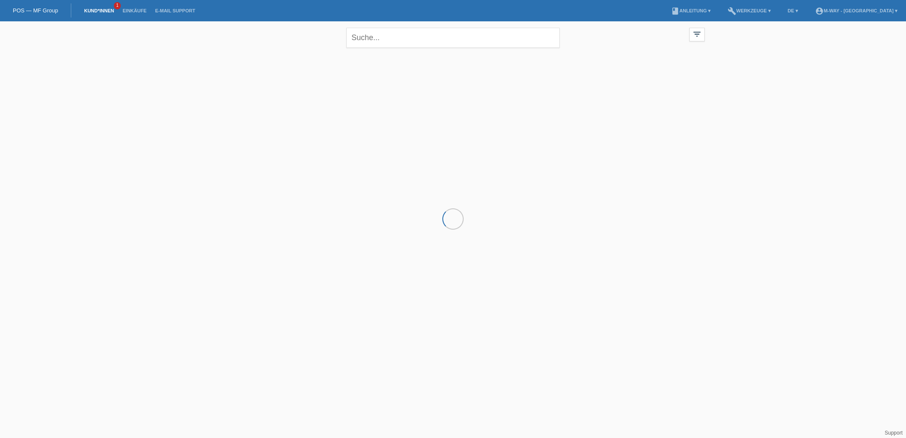 The height and width of the screenshot is (438, 906). What do you see at coordinates (819, 11) in the screenshot?
I see `i: account_circle` at bounding box center [819, 11].